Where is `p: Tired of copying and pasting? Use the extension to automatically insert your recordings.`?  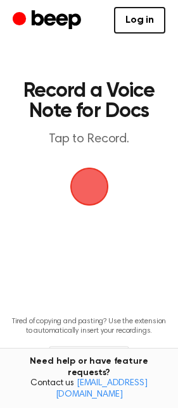 p: Tired of copying and pasting? Use the extension to automatically insert your recordings. is located at coordinates (89, 327).